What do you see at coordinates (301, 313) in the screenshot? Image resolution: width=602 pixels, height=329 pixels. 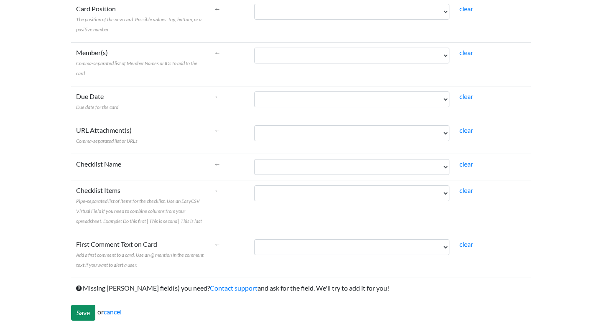 I see `div: or` at bounding box center [301, 313].